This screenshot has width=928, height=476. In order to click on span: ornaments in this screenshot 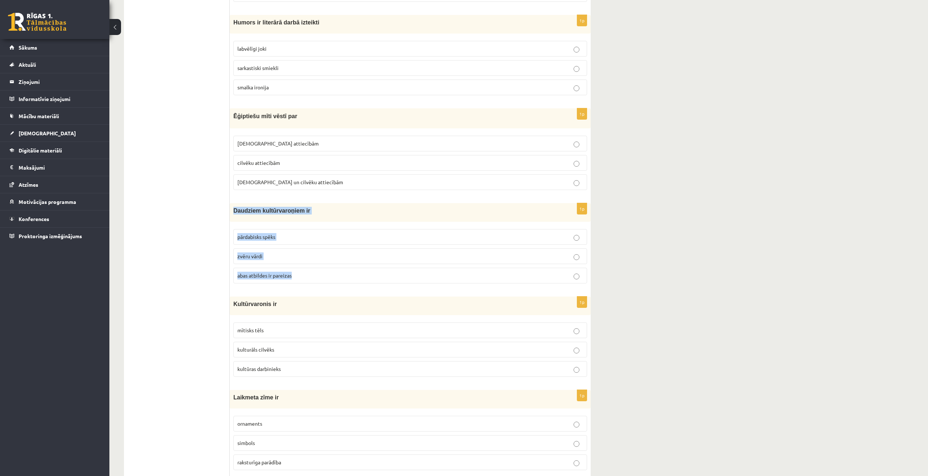, I will do `click(250, 424)`.